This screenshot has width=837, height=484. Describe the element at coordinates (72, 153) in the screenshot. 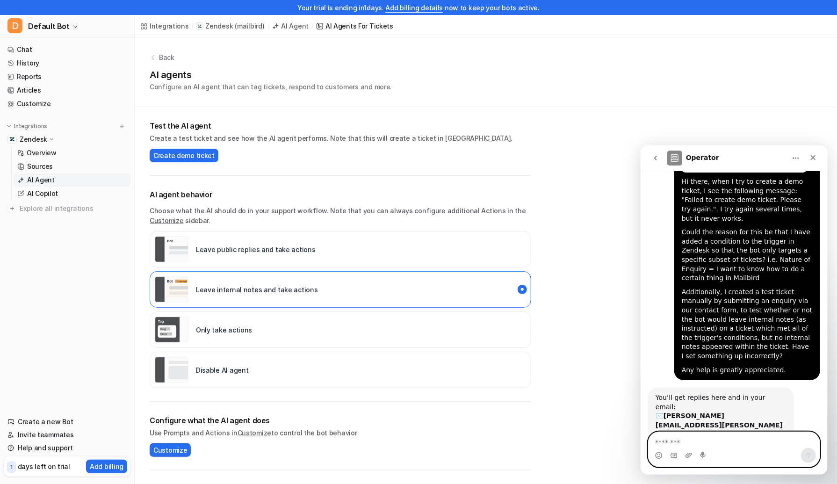

I see `a: Overview` at that location.